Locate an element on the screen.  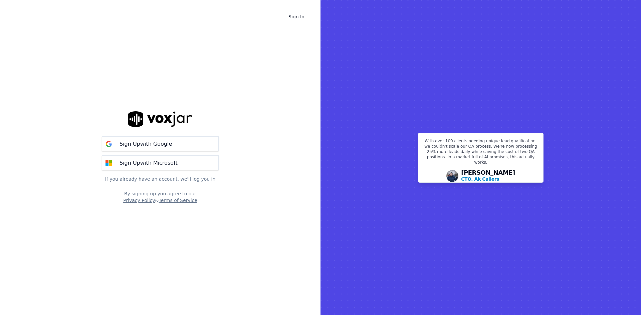
p: Sign Up with Microsoft is located at coordinates (149, 163).